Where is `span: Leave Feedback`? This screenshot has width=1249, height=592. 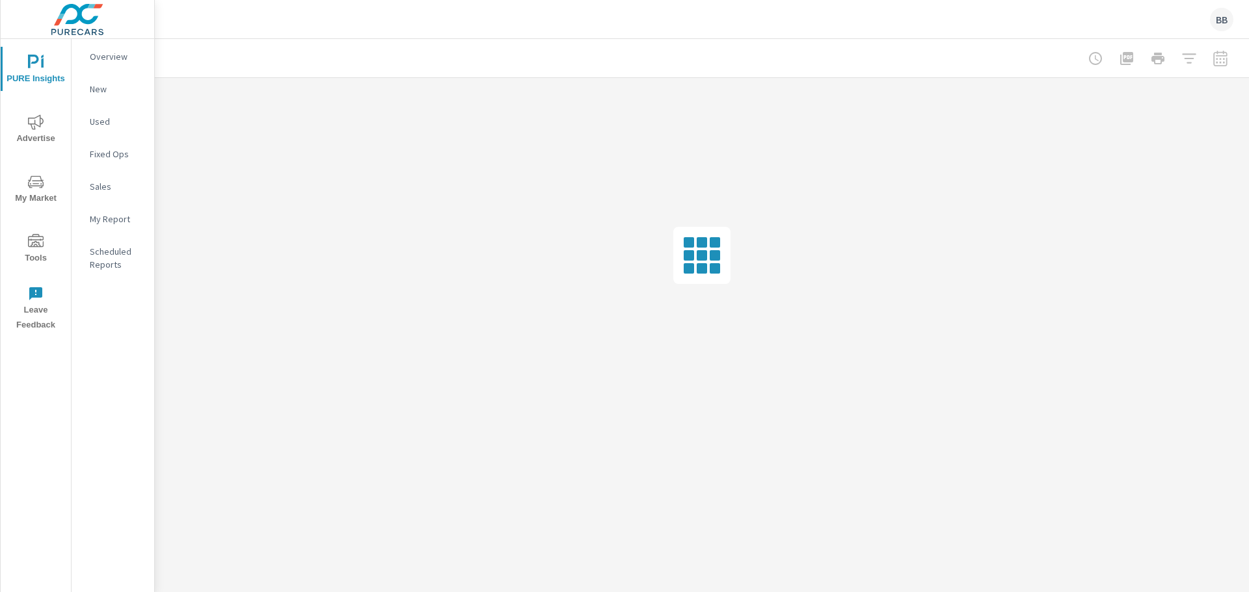
span: Leave Feedback is located at coordinates (36, 310).